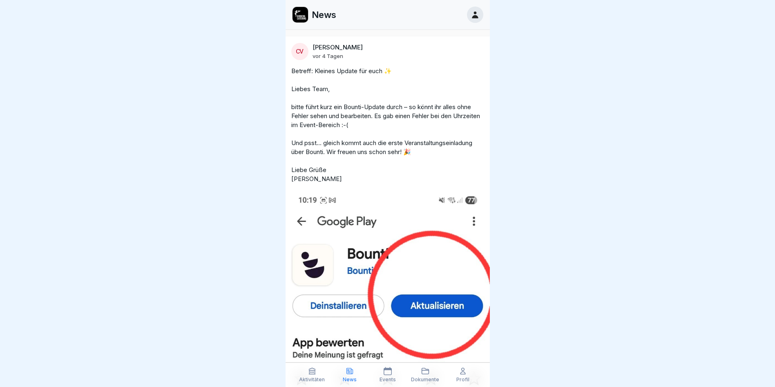  What do you see at coordinates (463, 380) in the screenshot?
I see `p: Profil` at bounding box center [463, 380].